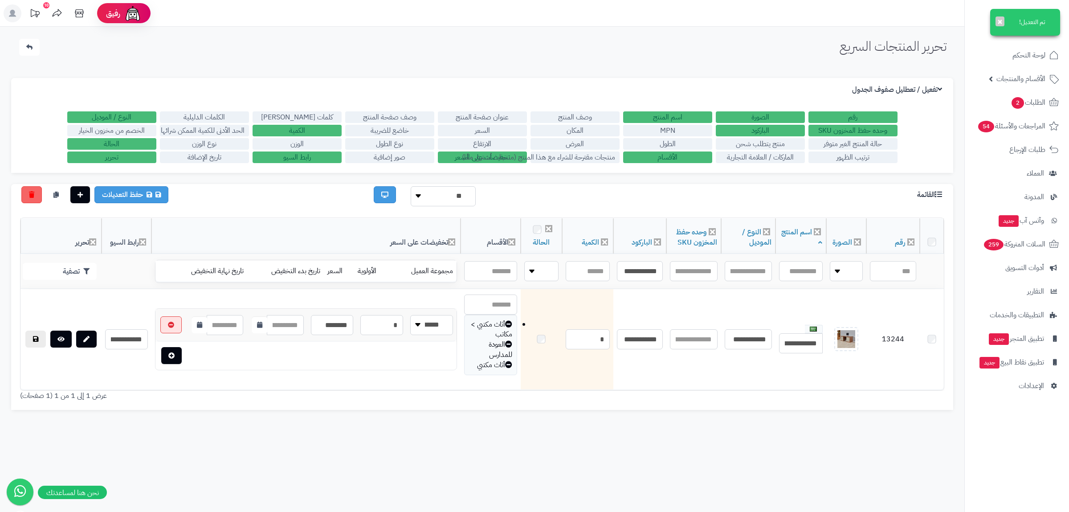  Describe the element at coordinates (490, 365) in the screenshot. I see `div: أثاث مكتبي` at that location.